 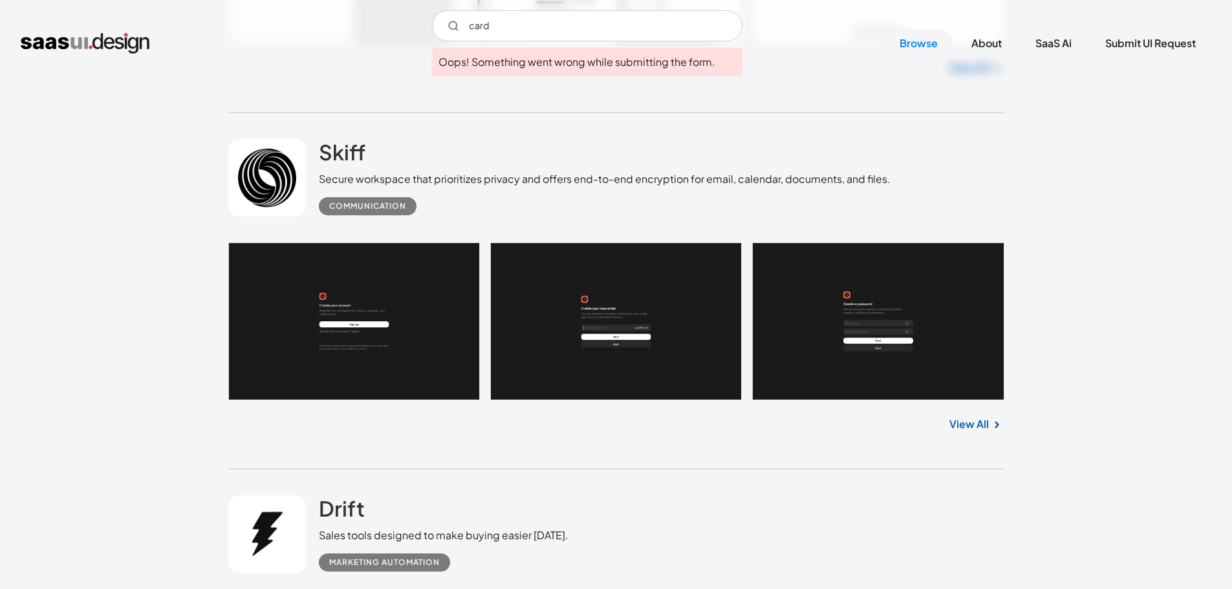 I want to click on h2: Drift, so click(x=341, y=508).